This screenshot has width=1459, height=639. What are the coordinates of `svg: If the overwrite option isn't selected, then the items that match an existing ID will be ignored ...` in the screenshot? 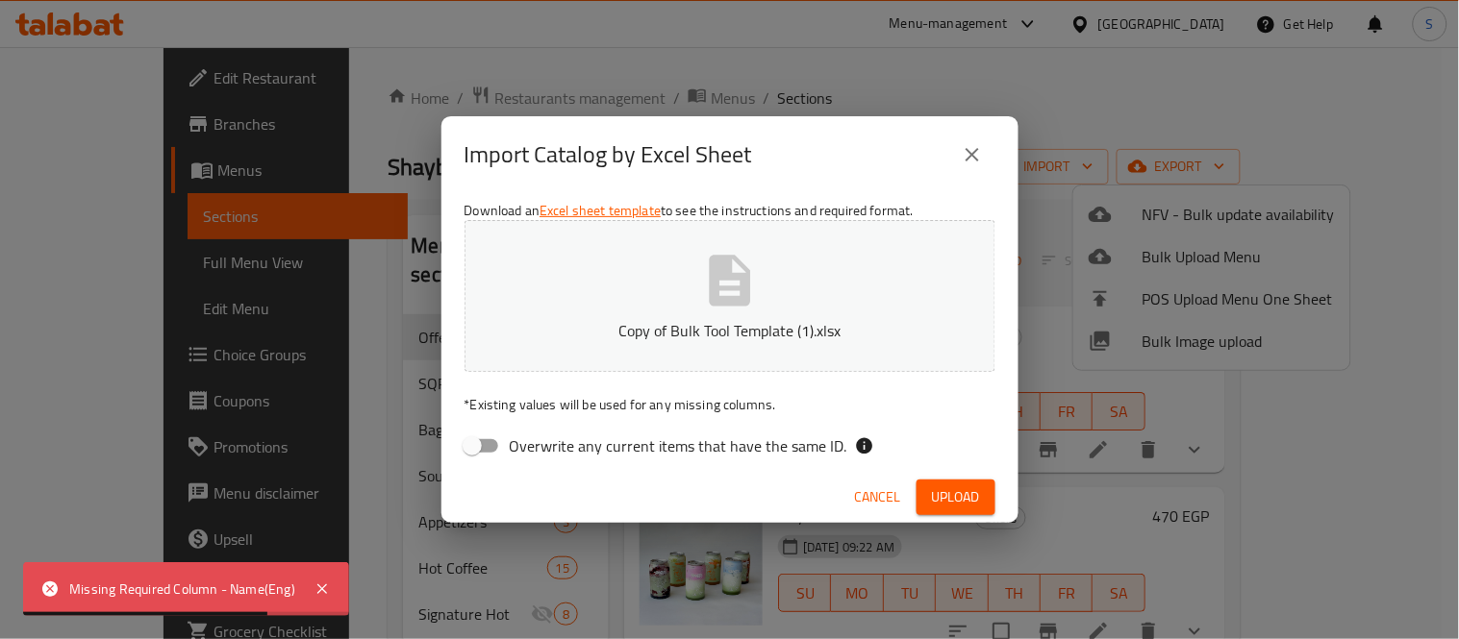 It's located at (864, 446).